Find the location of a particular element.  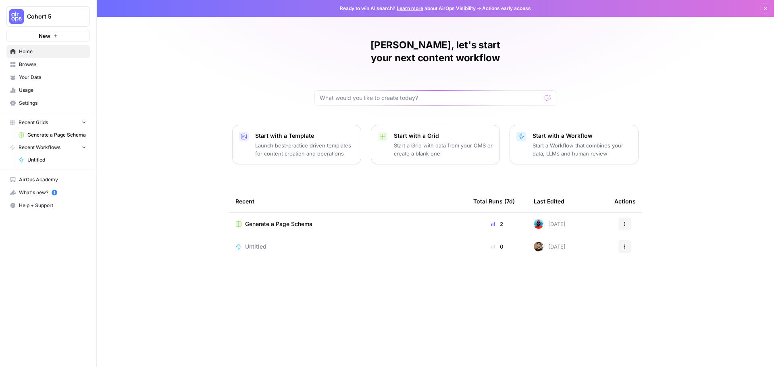

span: New is located at coordinates (44, 36).